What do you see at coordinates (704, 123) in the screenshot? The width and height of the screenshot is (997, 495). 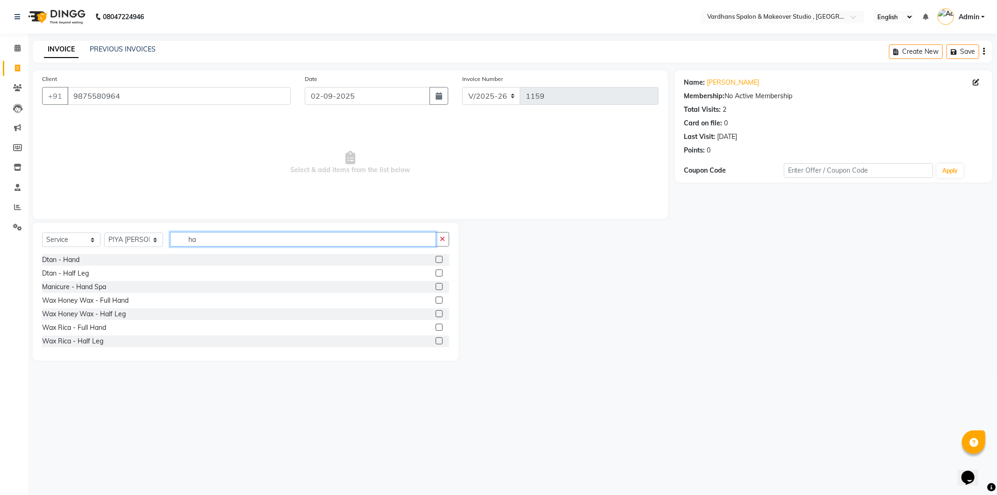 I see `div: Card on file:` at bounding box center [704, 123].